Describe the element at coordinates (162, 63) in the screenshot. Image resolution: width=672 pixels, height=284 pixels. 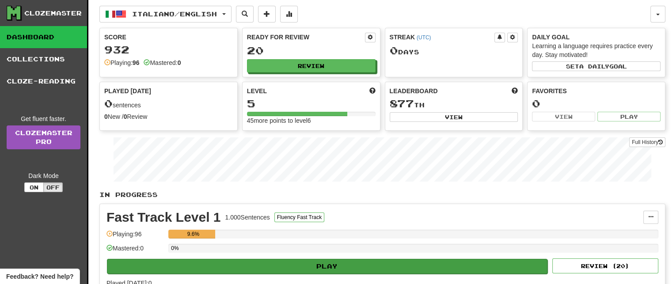
I see `div: Mastered:` at that location.